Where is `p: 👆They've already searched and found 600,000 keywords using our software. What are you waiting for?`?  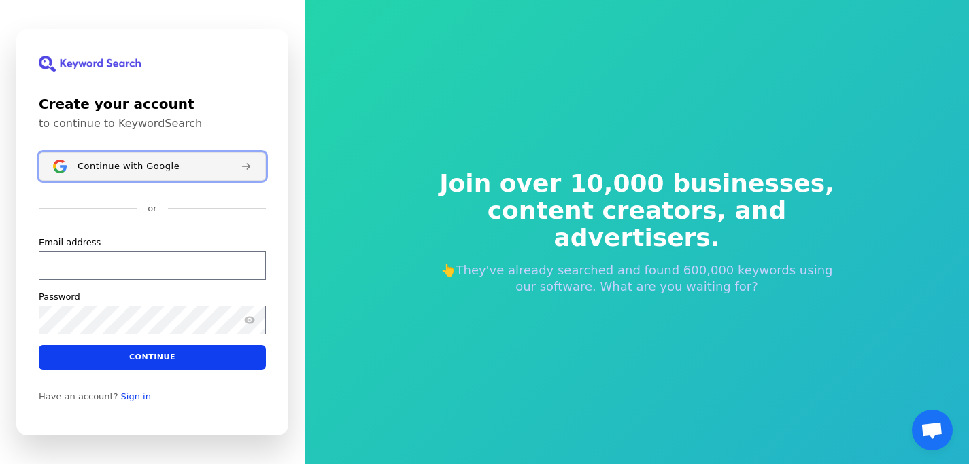 p: 👆They've already searched and found 600,000 keywords using our software. What are you waiting for? is located at coordinates (637, 279).